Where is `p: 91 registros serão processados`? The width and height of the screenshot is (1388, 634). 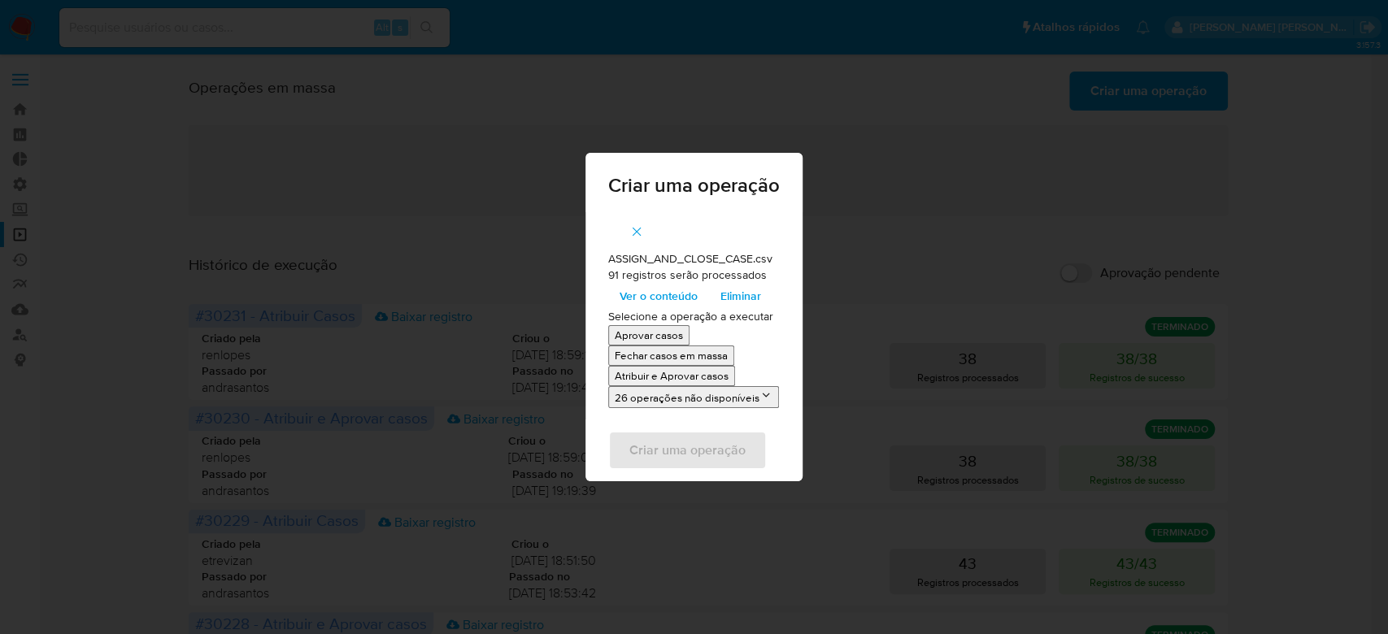 p: 91 registros serão processados is located at coordinates (694, 276).